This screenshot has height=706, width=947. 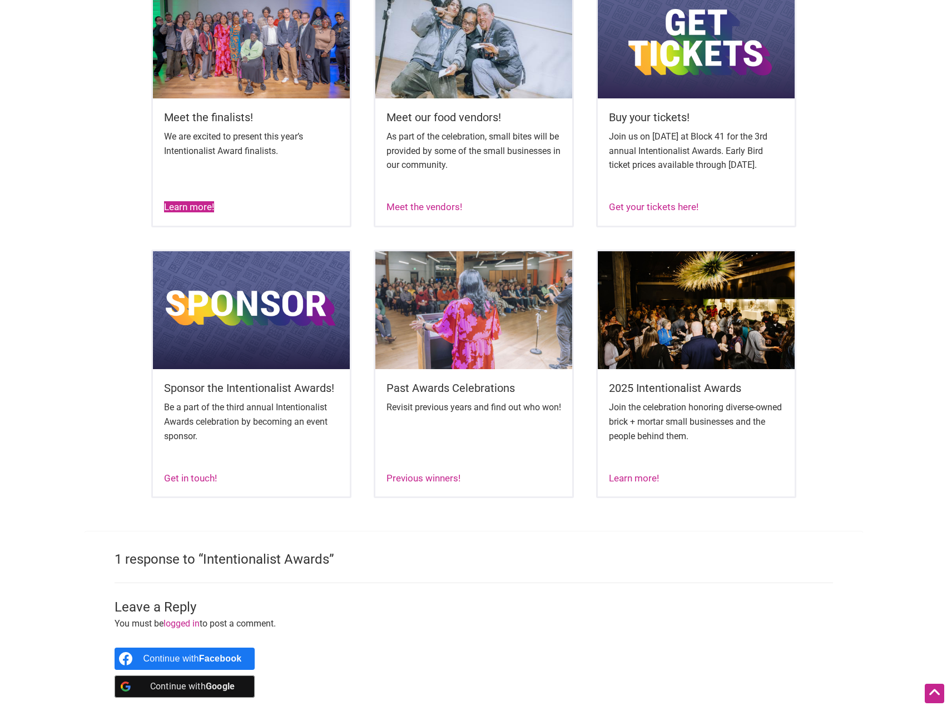 What do you see at coordinates (696, 421) in the screenshot?
I see `p: Join the celebration honoring diverse-owned brick + mortar small businesses and the people behind...` at bounding box center [696, 421].